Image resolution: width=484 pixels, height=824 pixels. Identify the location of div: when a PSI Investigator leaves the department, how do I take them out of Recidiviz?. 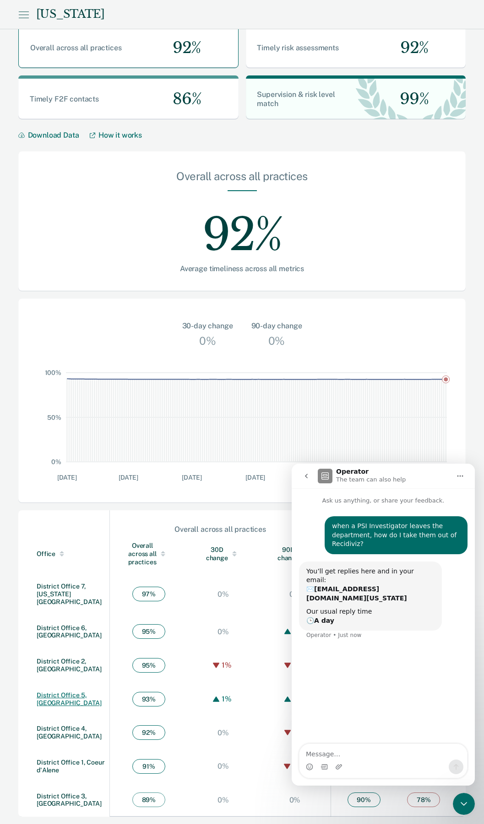
(104, 71).